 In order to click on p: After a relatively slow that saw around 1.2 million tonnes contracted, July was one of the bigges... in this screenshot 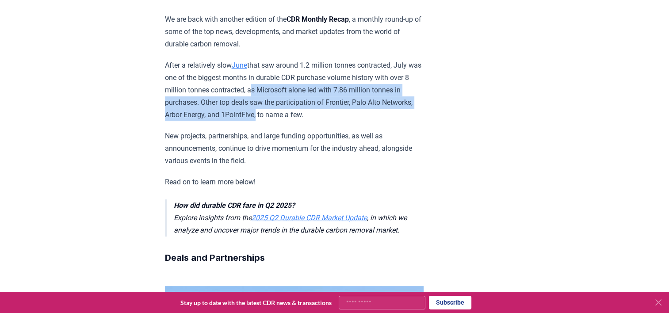, I will do `click(294, 90)`.